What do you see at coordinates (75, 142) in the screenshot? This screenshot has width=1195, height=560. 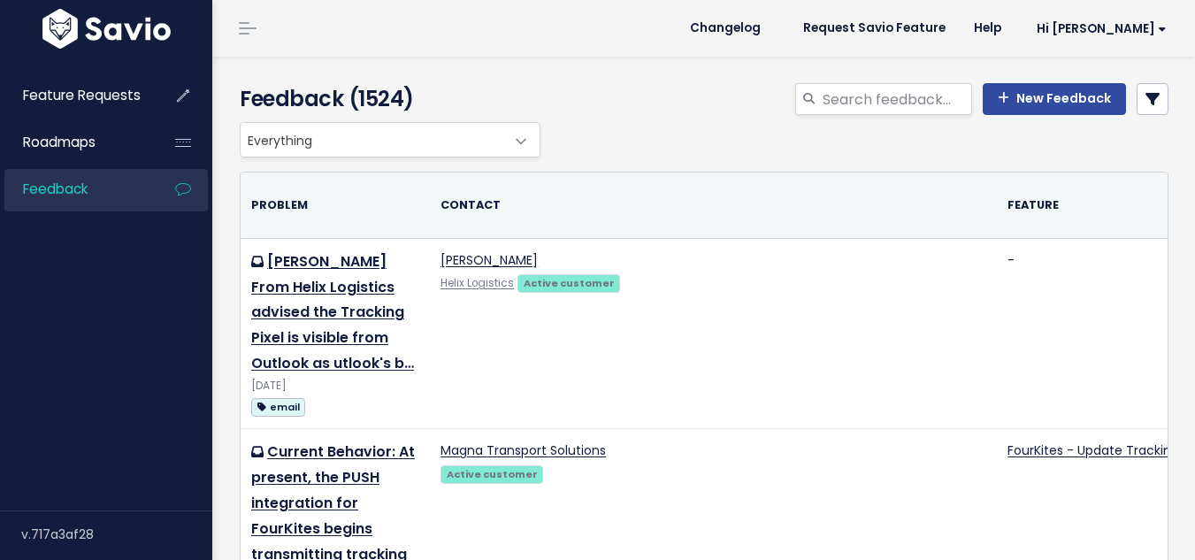 I see `a: Roadmaps` at bounding box center [75, 142].